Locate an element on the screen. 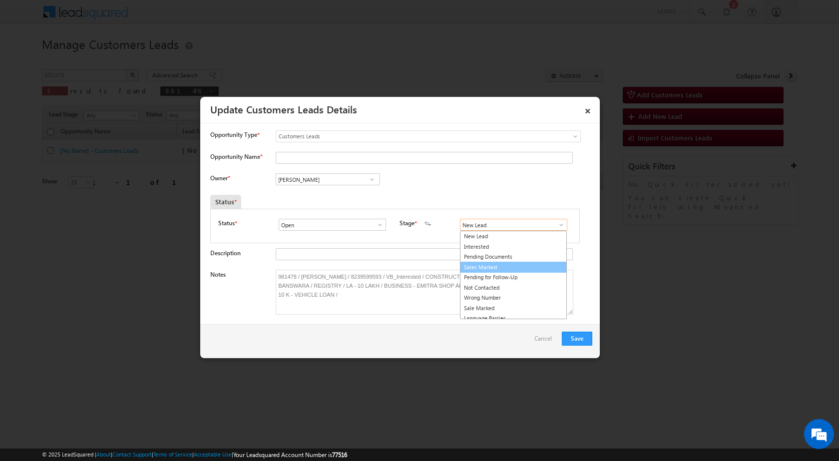 The height and width of the screenshot is (461, 839). a: Customers Leads is located at coordinates (428, 136).